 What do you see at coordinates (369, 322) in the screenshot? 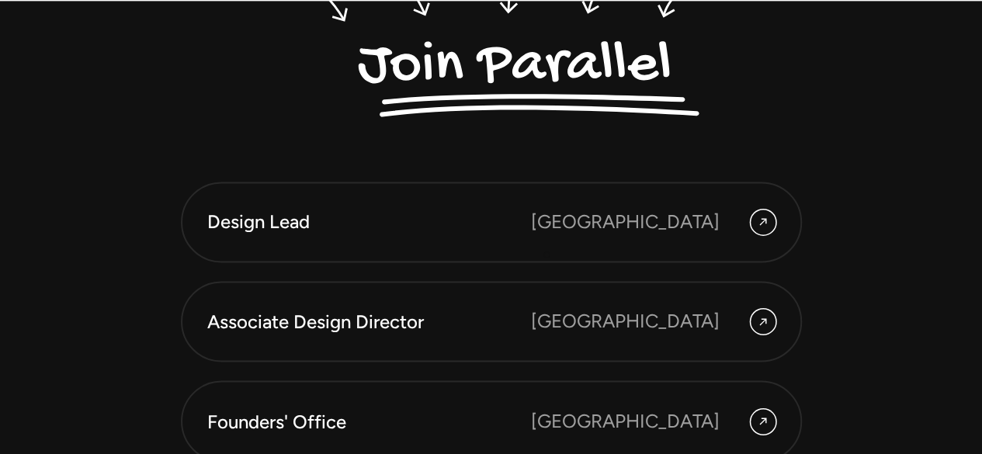
I see `div: Associate Design Director` at bounding box center [369, 322].